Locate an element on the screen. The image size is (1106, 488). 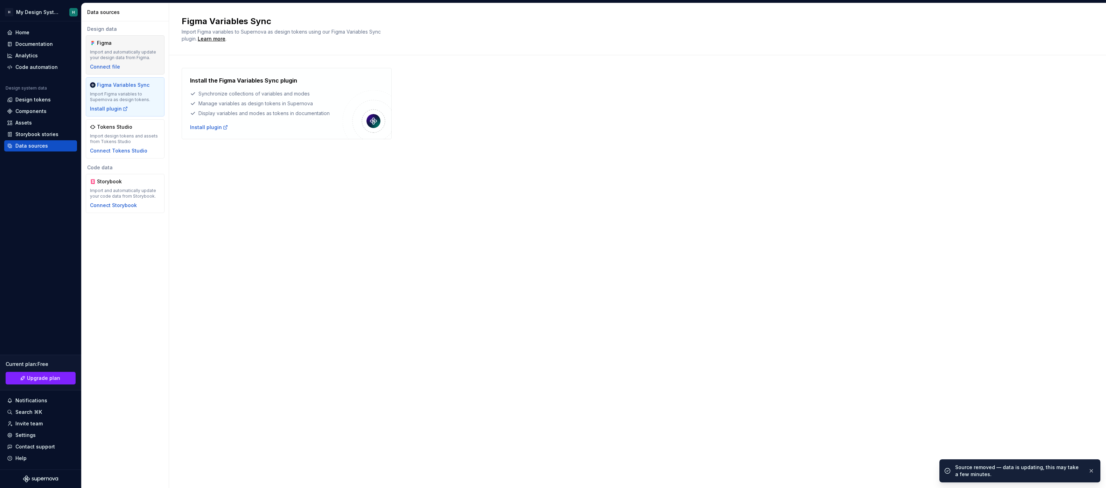
a: Invite team is located at coordinates (41, 424).